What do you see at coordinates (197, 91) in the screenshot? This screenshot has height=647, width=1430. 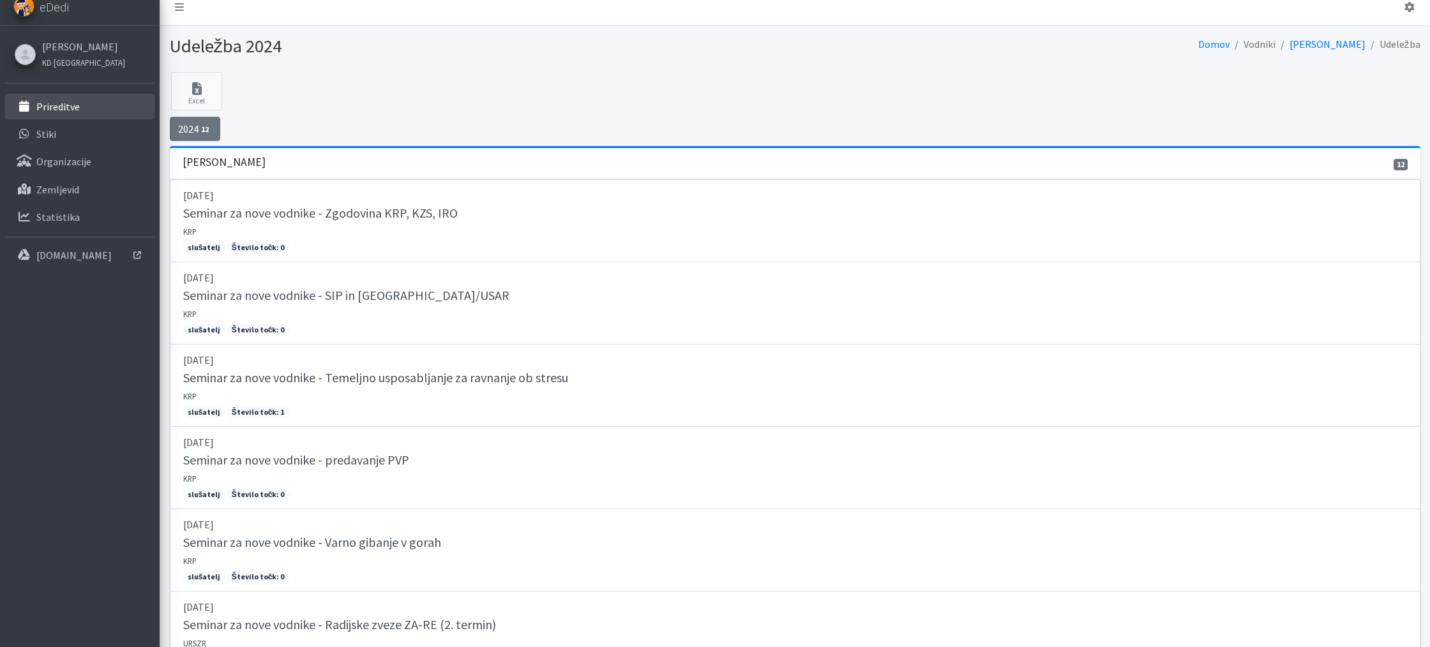 I see `a: Excel` at bounding box center [197, 91].